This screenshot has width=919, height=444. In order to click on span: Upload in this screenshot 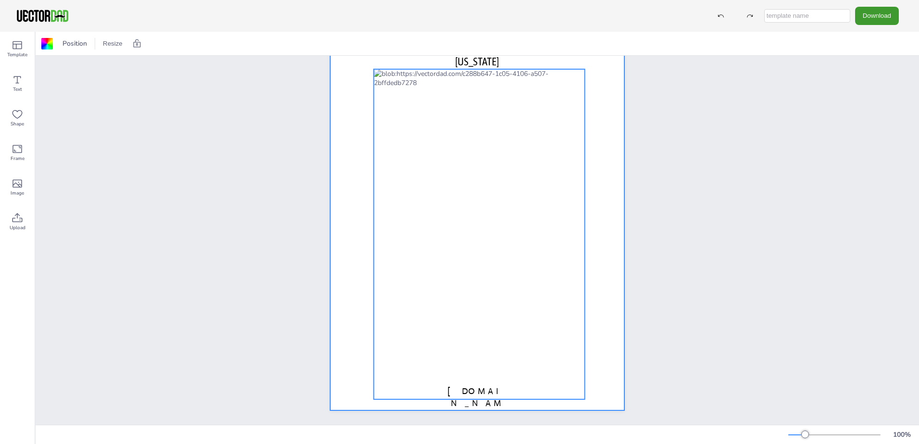, I will do `click(17, 228)`.